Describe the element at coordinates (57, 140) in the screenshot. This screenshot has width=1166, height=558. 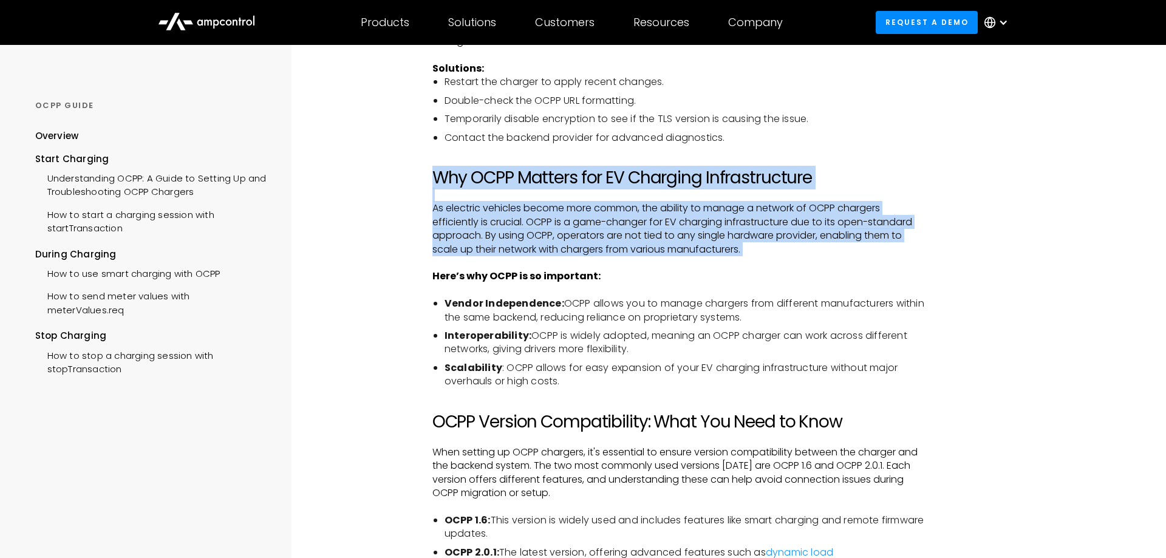
I see `a: Overview` at that location.